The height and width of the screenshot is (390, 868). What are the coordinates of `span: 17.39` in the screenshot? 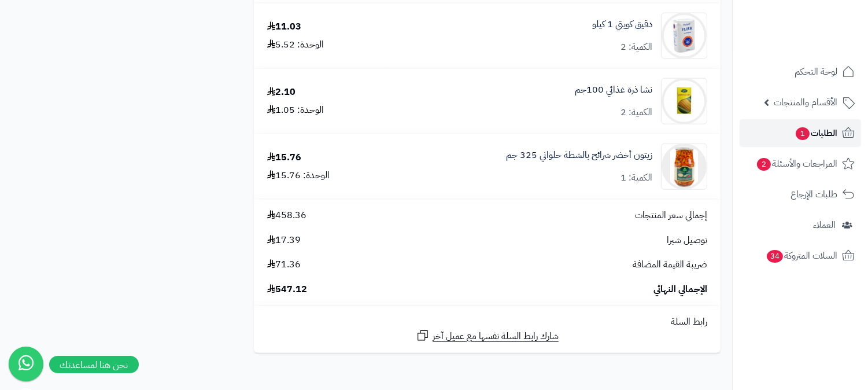 It's located at (284, 240).